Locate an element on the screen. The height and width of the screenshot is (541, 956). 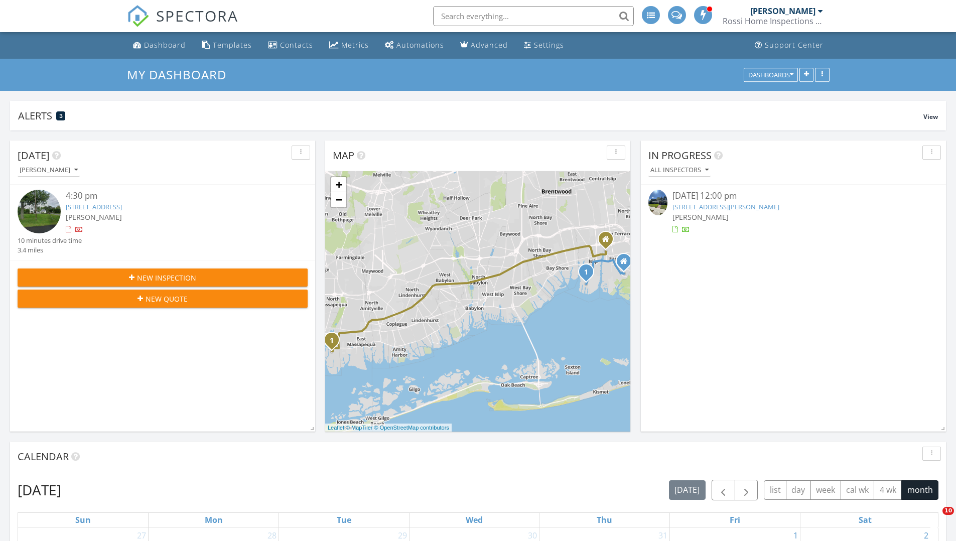
div: Alerts is located at coordinates (471, 115).